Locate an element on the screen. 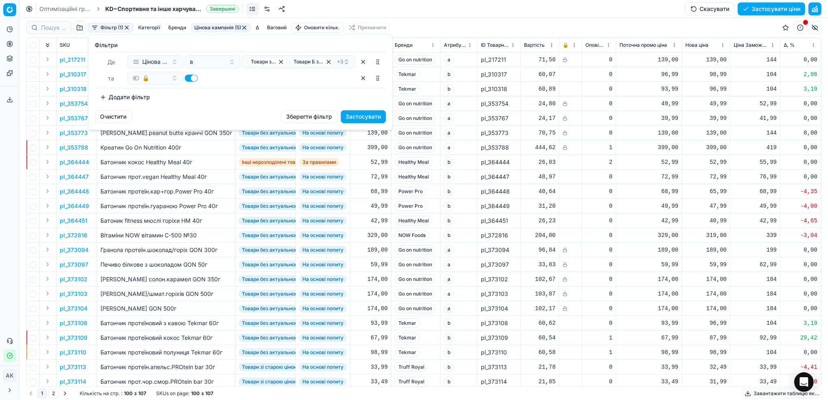 This screenshot has width=828, height=400. span: в is located at coordinates (192, 62).